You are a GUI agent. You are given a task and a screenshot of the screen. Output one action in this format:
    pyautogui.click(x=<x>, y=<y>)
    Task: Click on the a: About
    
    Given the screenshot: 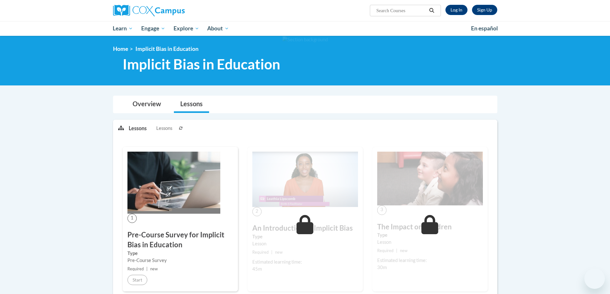 What is the action you would take?
    pyautogui.click(x=218, y=28)
    